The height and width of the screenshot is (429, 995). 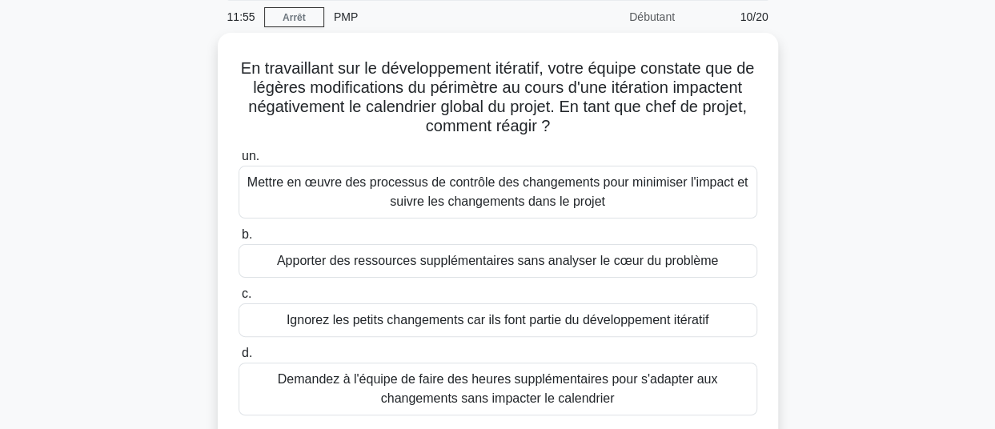 What do you see at coordinates (497, 319) in the screenshot?
I see `font: Ignorez les petits changements car ils font partie du développement itératif` at bounding box center [497, 319].